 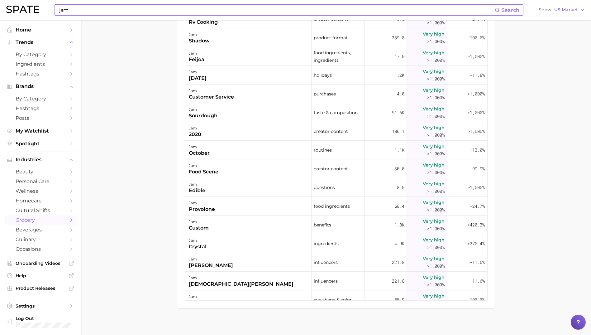 What do you see at coordinates (333, 299) in the screenshot?
I see `span: eye shape & color` at bounding box center [333, 299].